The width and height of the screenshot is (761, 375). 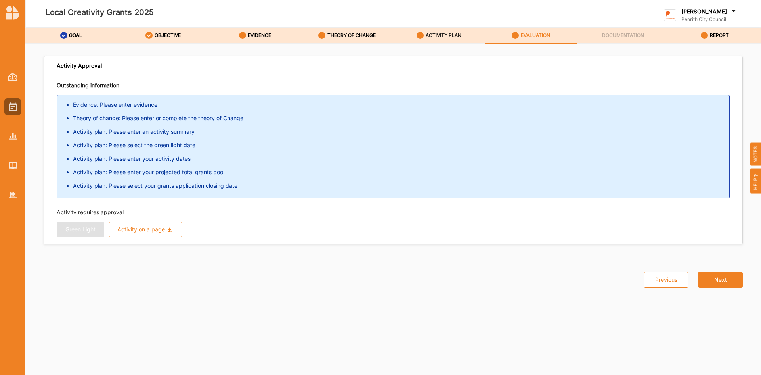 I want to click on label: DOCUMENTATION, so click(x=623, y=35).